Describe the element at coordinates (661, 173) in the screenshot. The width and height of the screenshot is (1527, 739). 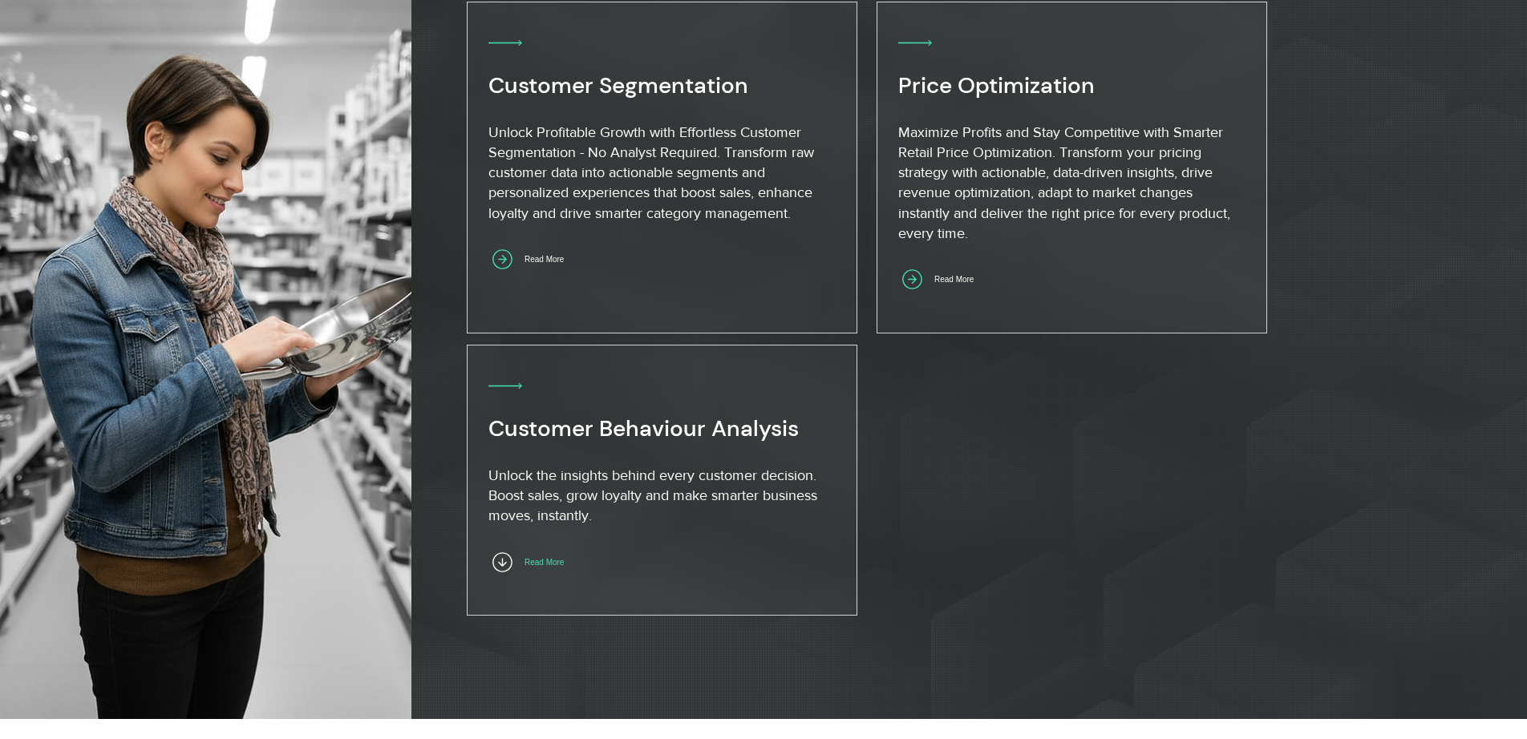
I see `p: Unlock Profitable Growth with Effortless Customer Segmentation - No Analyst Required. Transform r...` at that location.